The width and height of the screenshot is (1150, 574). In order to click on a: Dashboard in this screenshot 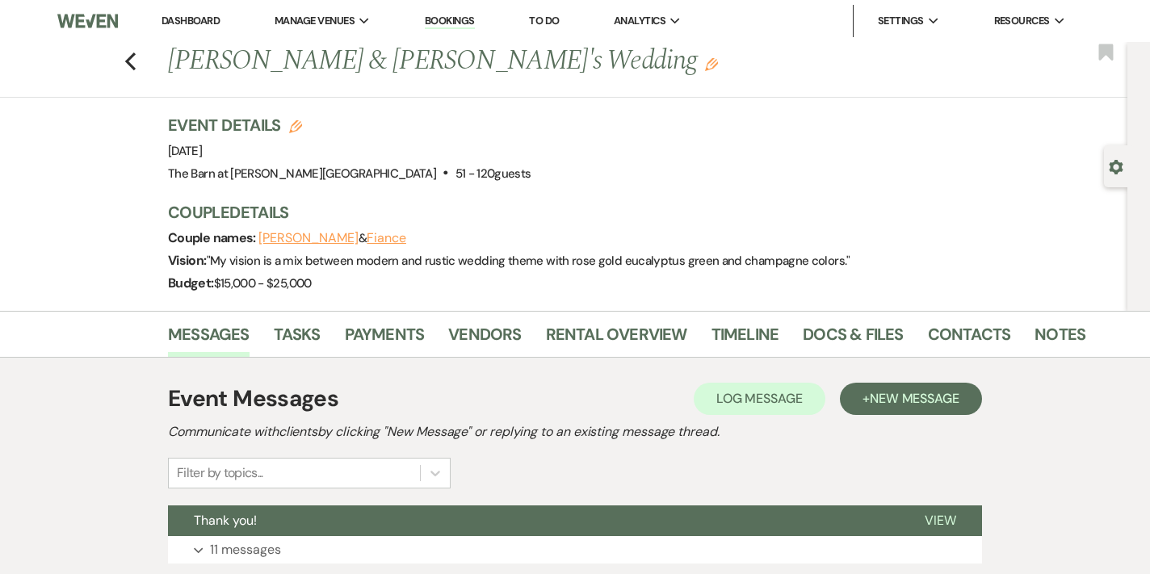, I will do `click(191, 20)`.